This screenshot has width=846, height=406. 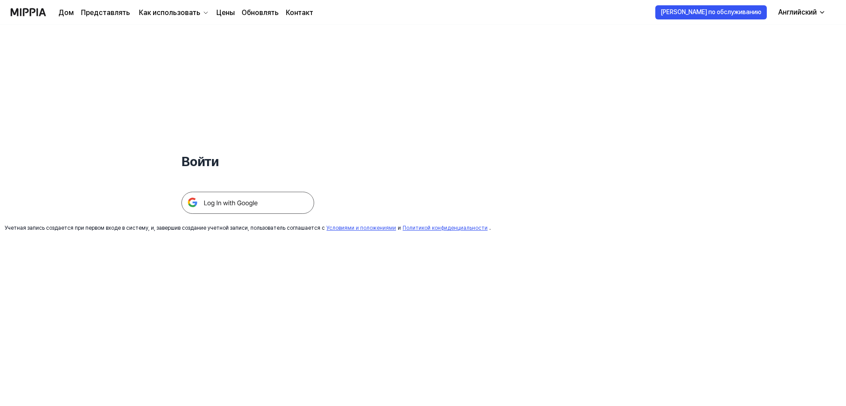 I want to click on a: Политикой конфиденциальности, so click(x=445, y=228).